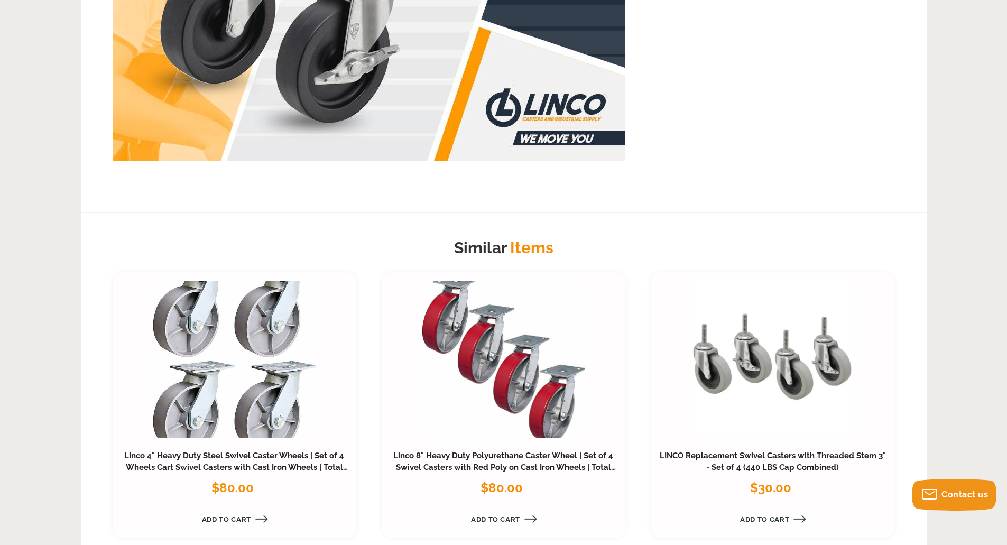 The height and width of the screenshot is (545, 1007). I want to click on span: Contact us, so click(965, 494).